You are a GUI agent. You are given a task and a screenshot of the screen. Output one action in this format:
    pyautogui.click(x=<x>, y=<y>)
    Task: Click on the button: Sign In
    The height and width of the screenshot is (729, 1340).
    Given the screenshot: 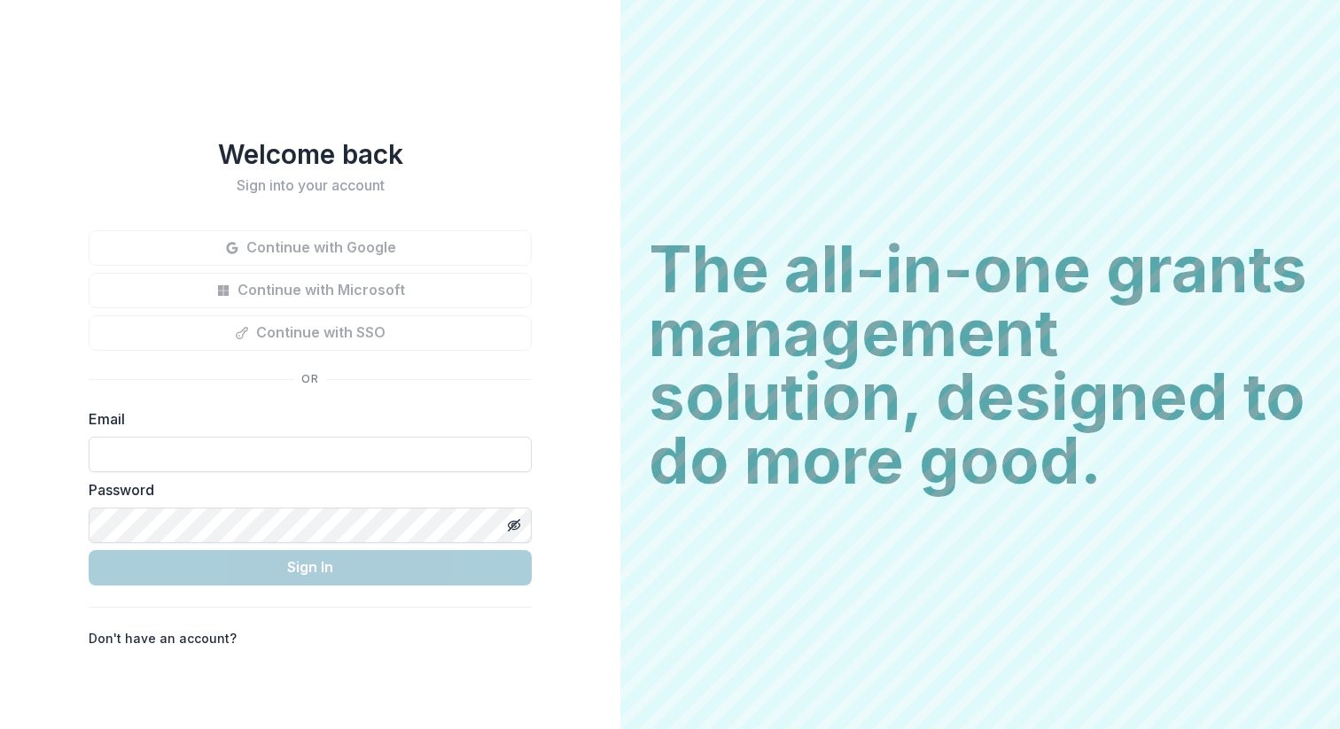 What is the action you would take?
    pyautogui.click(x=310, y=568)
    